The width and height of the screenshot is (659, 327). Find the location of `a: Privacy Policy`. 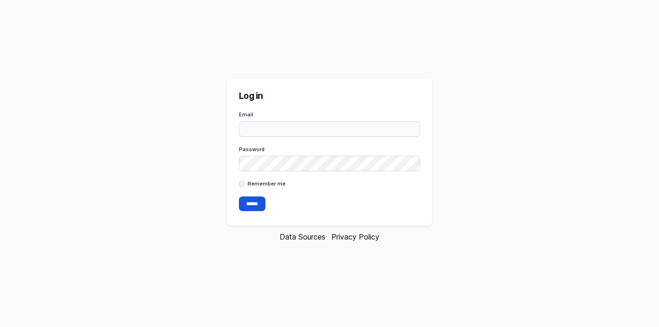

a: Privacy Policy is located at coordinates (355, 236).